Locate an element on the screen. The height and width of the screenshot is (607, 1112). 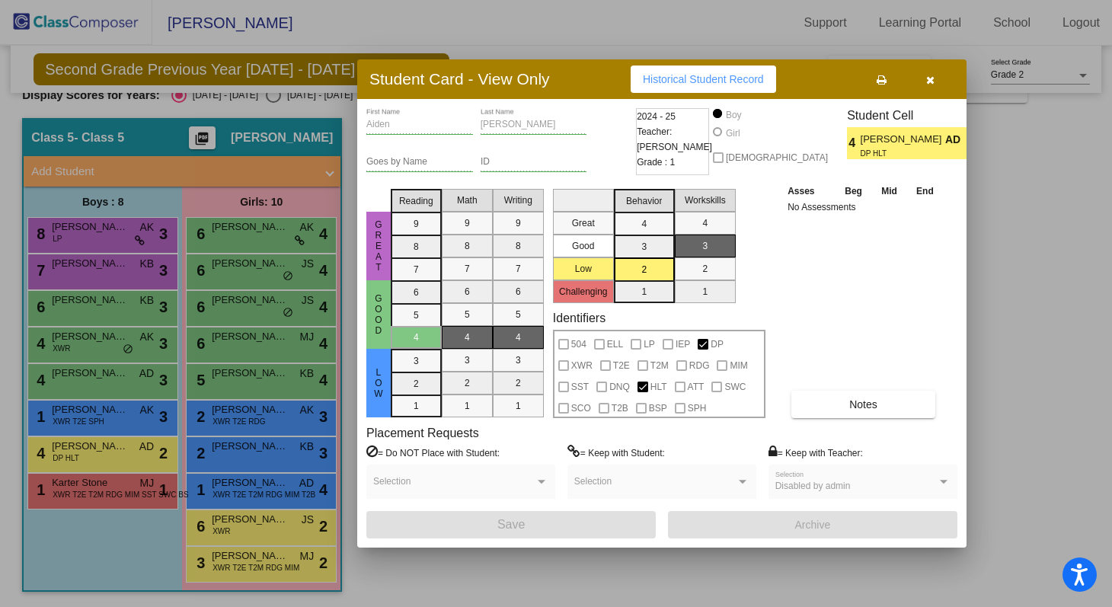
th: Mid is located at coordinates (889, 191).